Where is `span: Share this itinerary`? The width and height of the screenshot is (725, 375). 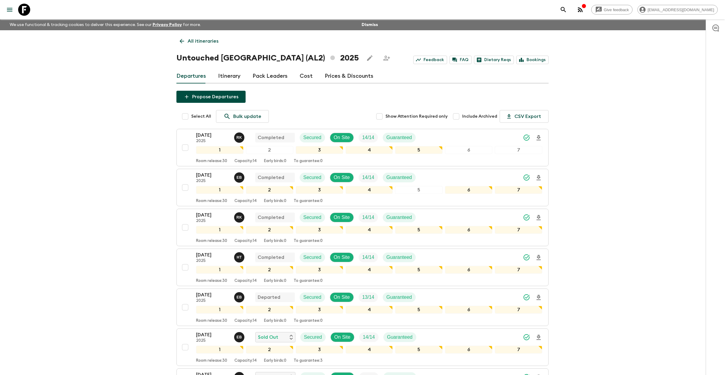 span: Share this itinerary is located at coordinates (387, 58).